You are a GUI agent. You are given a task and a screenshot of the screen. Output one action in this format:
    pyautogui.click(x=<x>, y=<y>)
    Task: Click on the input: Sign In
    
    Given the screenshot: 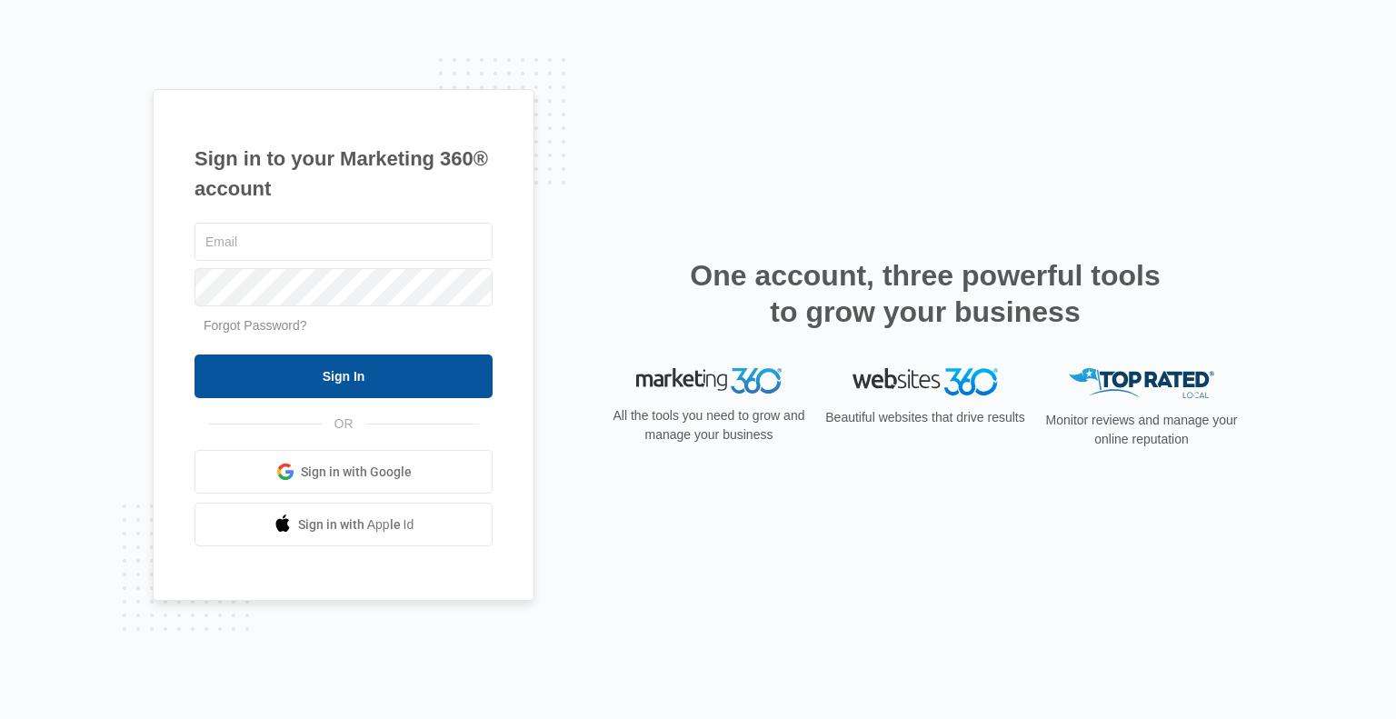 What is the action you would take?
    pyautogui.click(x=343, y=376)
    